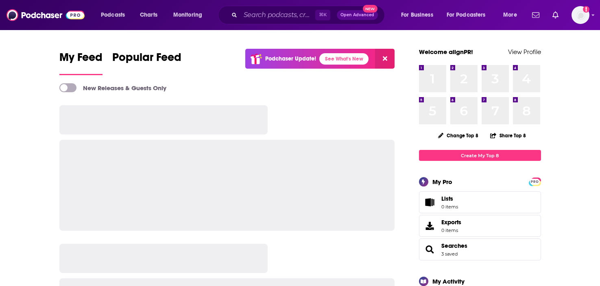 The image size is (600, 286). What do you see at coordinates (278, 15) in the screenshot?
I see `input: Search podcasts, credits, & more...` at bounding box center [278, 15].